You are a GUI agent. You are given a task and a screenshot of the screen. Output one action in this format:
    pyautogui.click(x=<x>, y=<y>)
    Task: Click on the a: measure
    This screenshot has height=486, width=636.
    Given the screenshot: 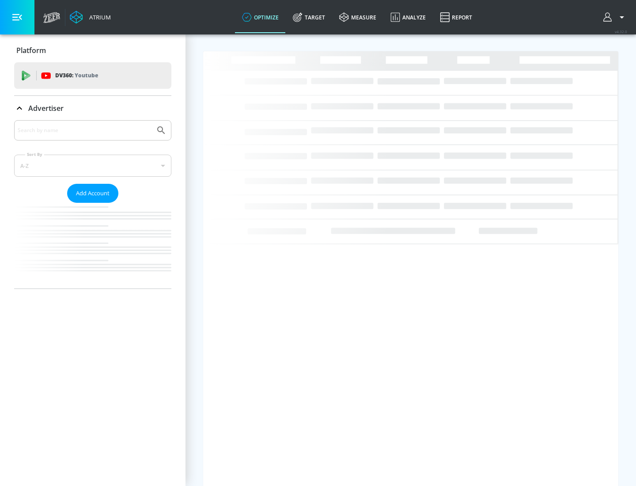 What is the action you would take?
    pyautogui.click(x=358, y=17)
    